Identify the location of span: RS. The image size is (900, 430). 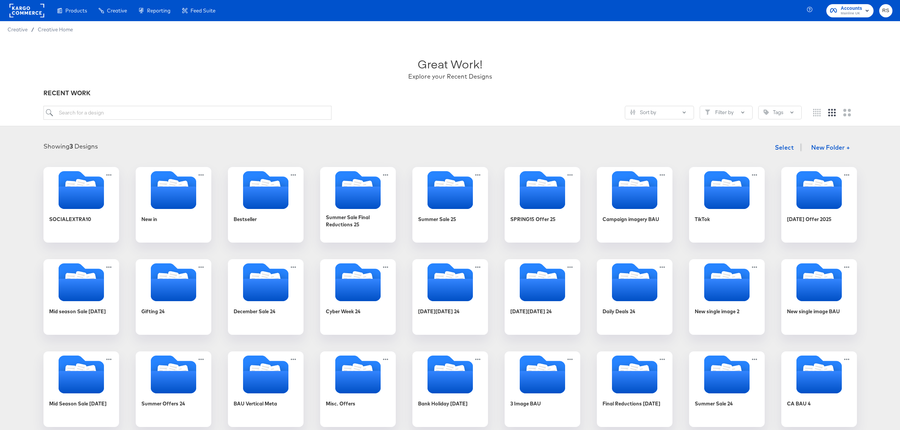
(886, 11).